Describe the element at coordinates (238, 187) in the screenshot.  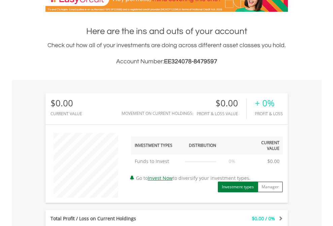
I see `button: Investment types` at that location.